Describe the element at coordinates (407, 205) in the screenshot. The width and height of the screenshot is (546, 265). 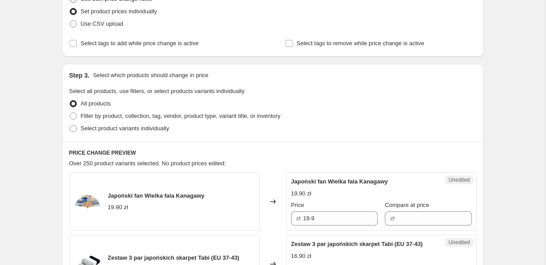
I see `span: Compare at price` at that location.